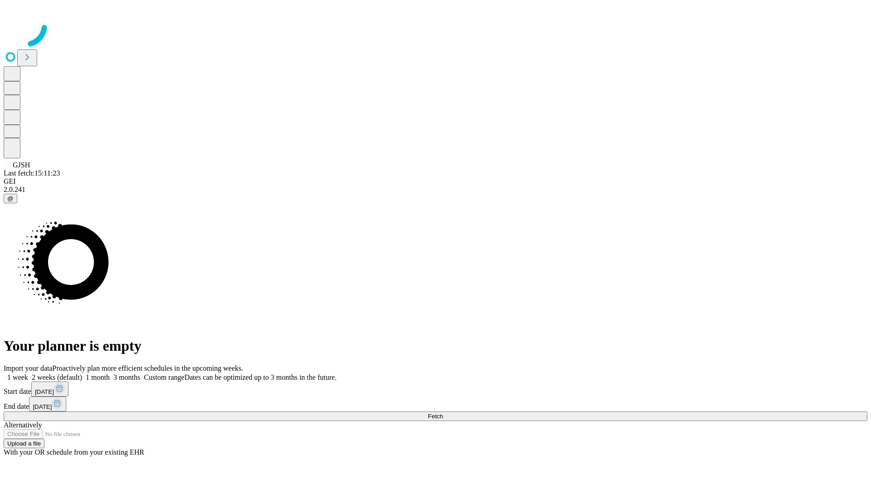  Describe the element at coordinates (436, 404) in the screenshot. I see `div: End date` at that location.